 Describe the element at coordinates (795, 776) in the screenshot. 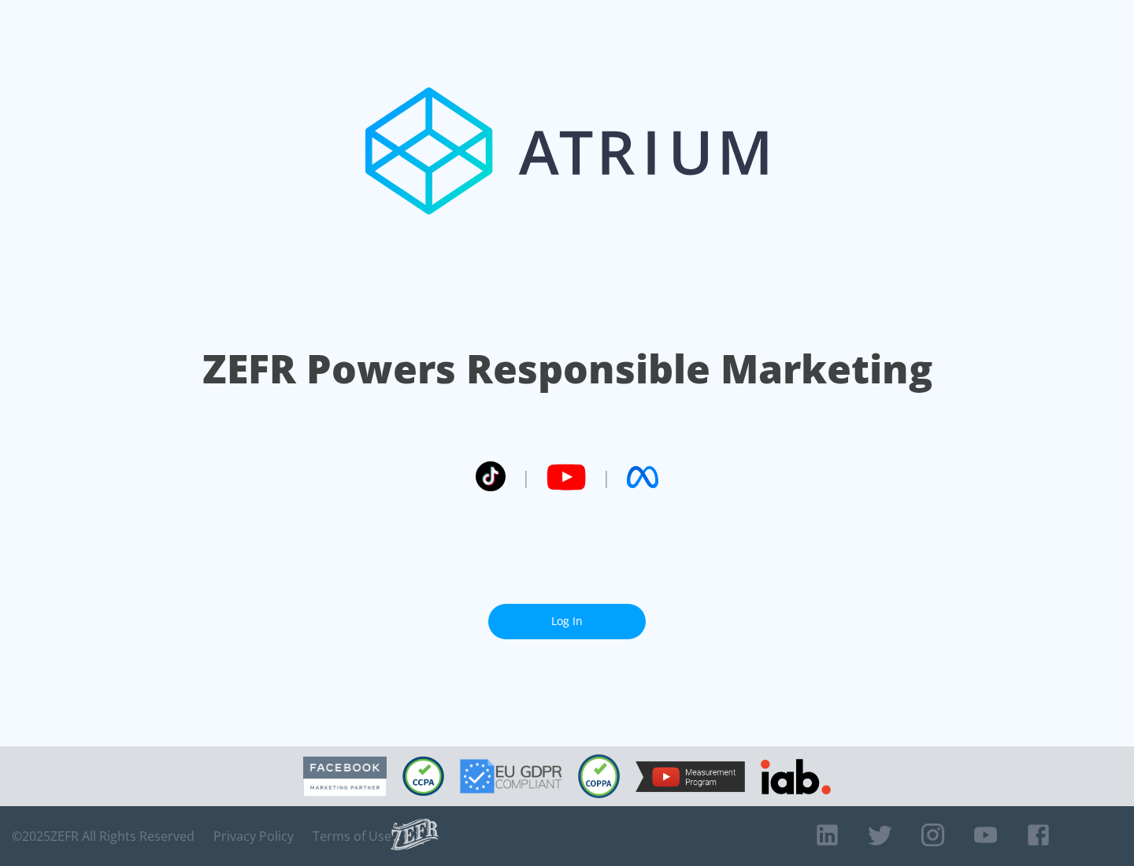

I see `img: IAB` at that location.